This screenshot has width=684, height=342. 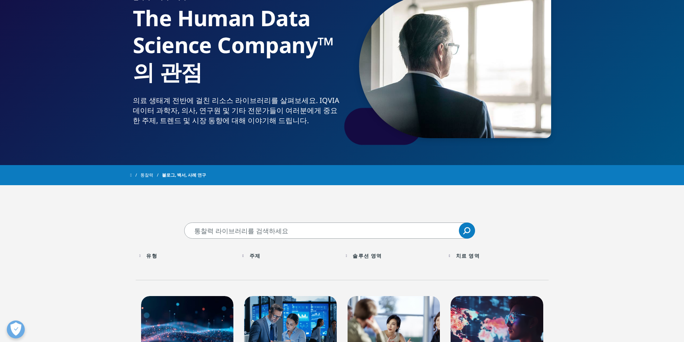 What do you see at coordinates (255, 256) in the screenshot?
I see `font: 주제` at bounding box center [255, 256].